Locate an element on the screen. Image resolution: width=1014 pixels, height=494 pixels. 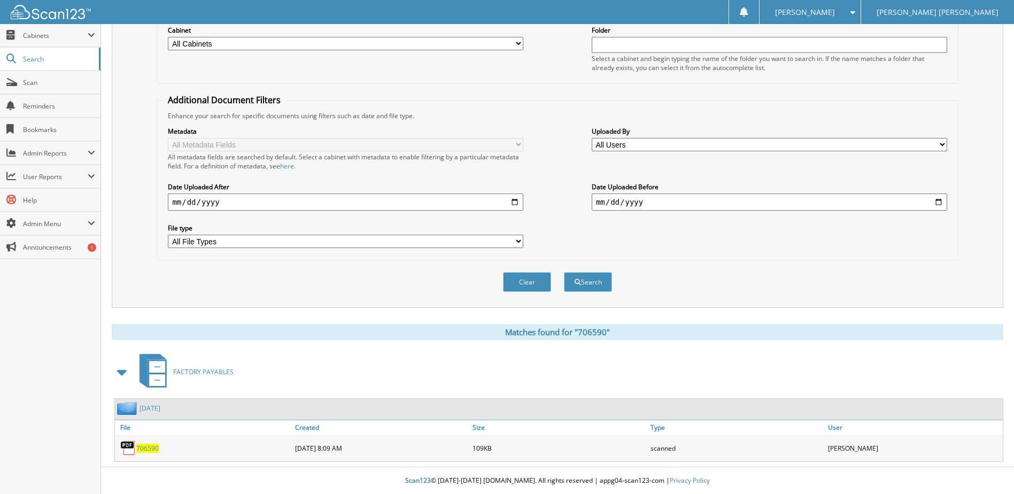
div: Enhance your search for specific documents using filters such as date and file type. is located at coordinates (557, 115).